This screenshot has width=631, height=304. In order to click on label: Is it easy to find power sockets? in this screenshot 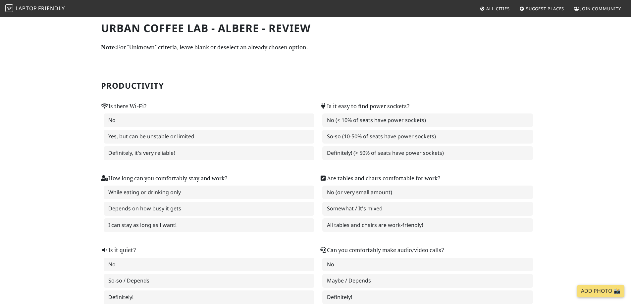, I will do `click(364, 106)`.